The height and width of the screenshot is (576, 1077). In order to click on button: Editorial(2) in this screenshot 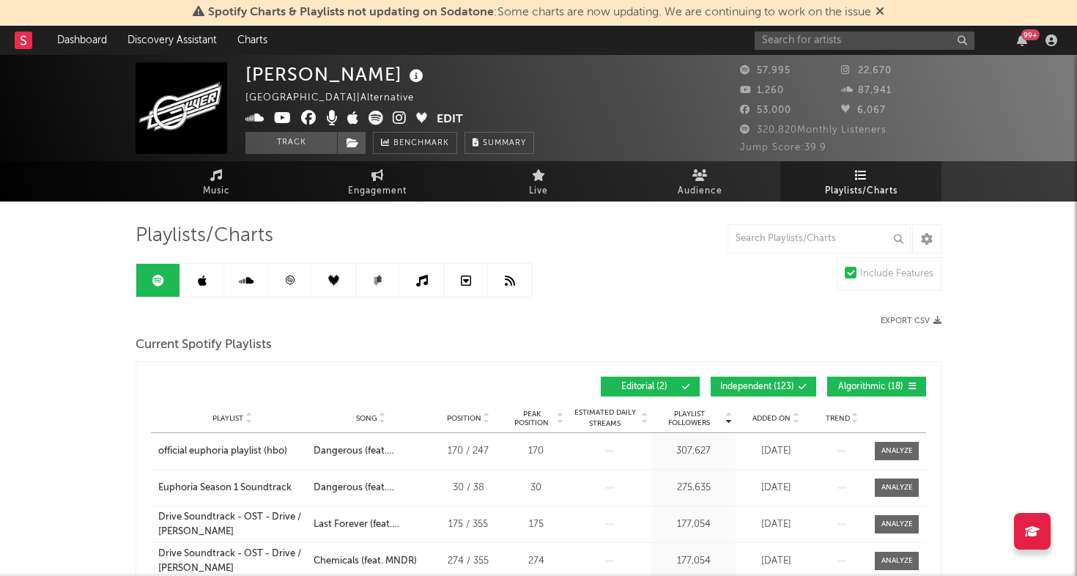, I will do `click(650, 386)`.